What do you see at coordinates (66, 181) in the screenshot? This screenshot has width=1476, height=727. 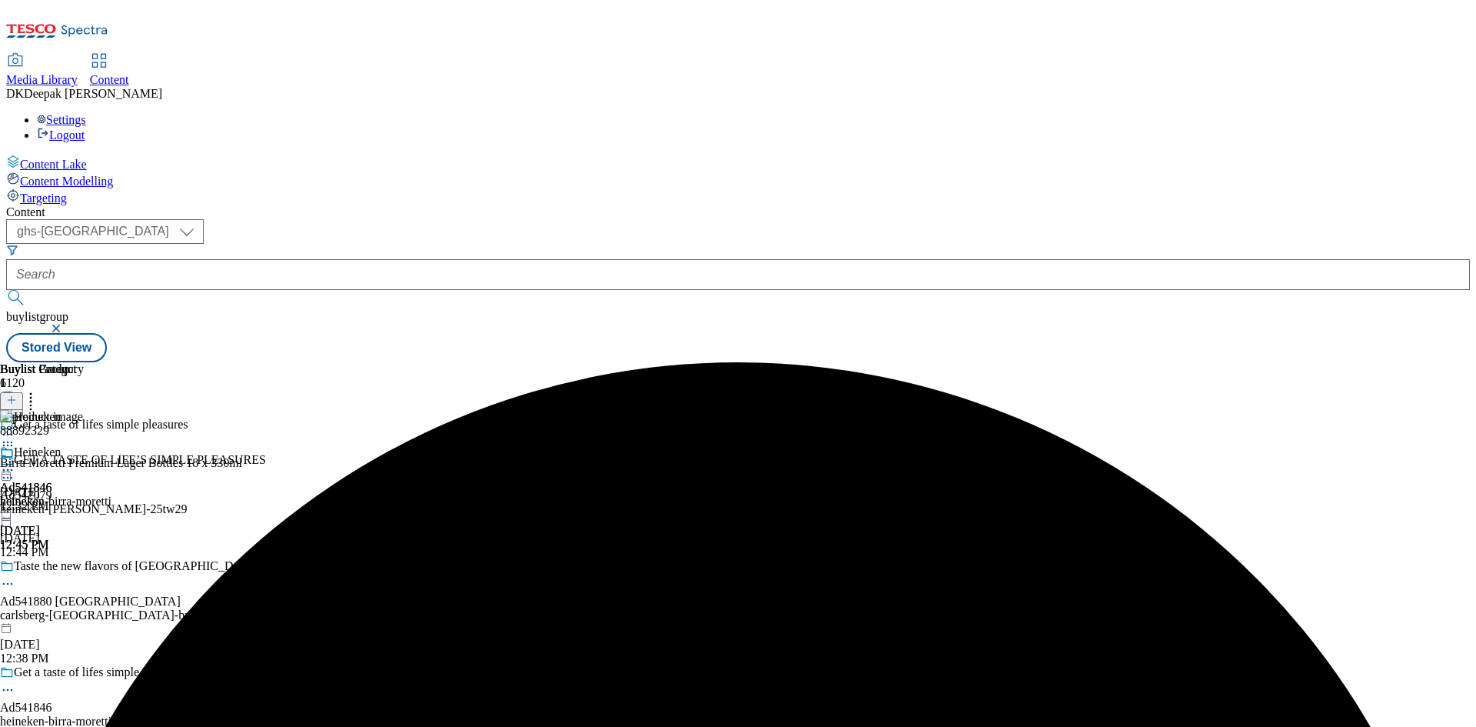 I see `span: Content Modelling` at bounding box center [66, 181].